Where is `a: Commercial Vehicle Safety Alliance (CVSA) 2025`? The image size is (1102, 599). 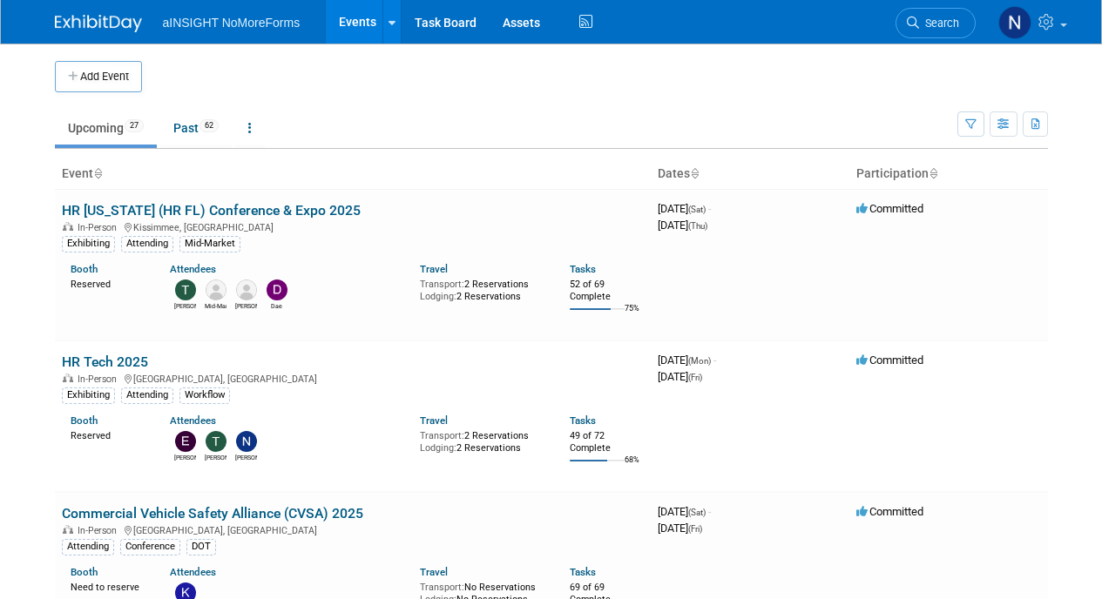 a: Commercial Vehicle Safety Alliance (CVSA) 2025 is located at coordinates (213, 513).